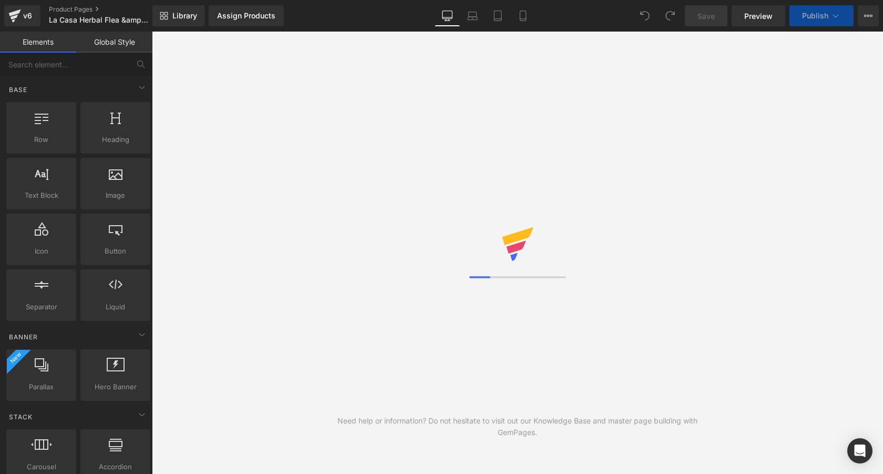 This screenshot has width=883, height=474. What do you see at coordinates (447, 16) in the screenshot?
I see `a: Desktop` at bounding box center [447, 16].